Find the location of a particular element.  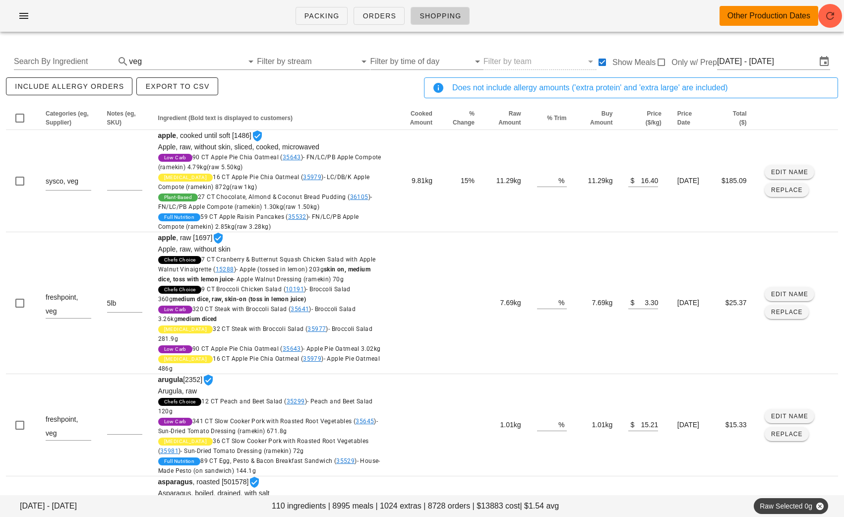

button: Close is located at coordinates (820, 506).